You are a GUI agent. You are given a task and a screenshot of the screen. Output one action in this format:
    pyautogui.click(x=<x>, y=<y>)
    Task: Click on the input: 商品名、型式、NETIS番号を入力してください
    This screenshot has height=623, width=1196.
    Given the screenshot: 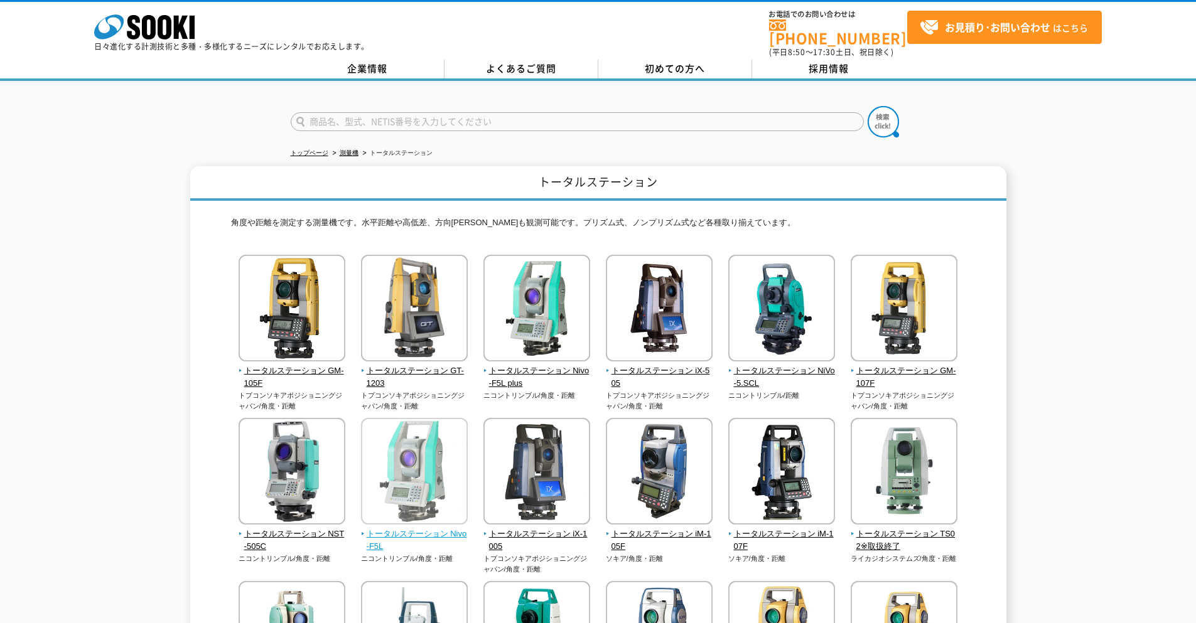 What is the action you would take?
    pyautogui.click(x=577, y=122)
    